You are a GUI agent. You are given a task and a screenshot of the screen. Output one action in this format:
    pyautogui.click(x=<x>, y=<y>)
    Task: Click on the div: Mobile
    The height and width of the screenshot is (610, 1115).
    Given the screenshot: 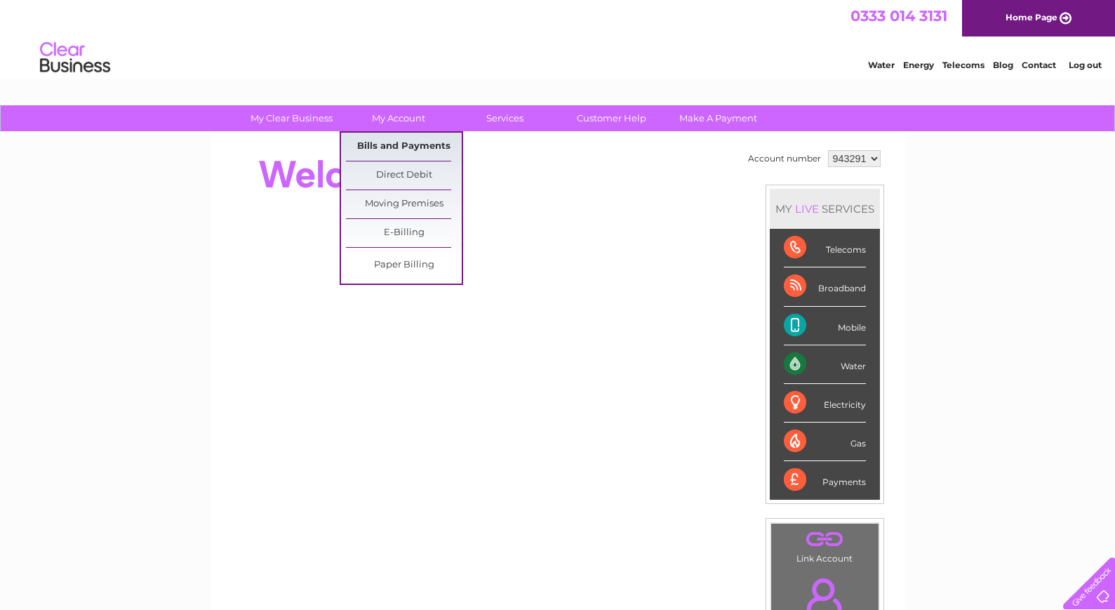 What is the action you would take?
    pyautogui.click(x=825, y=326)
    